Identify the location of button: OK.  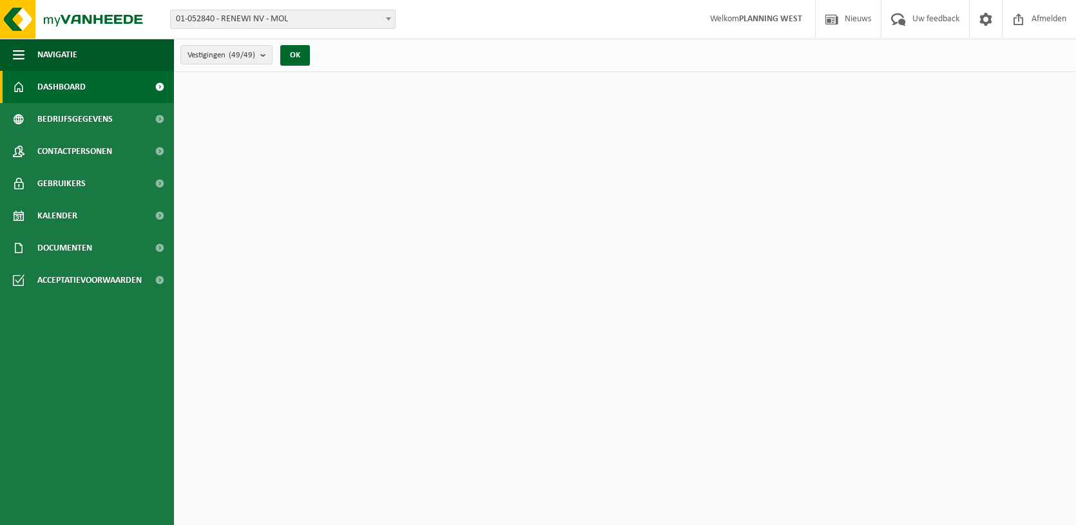
(295, 55).